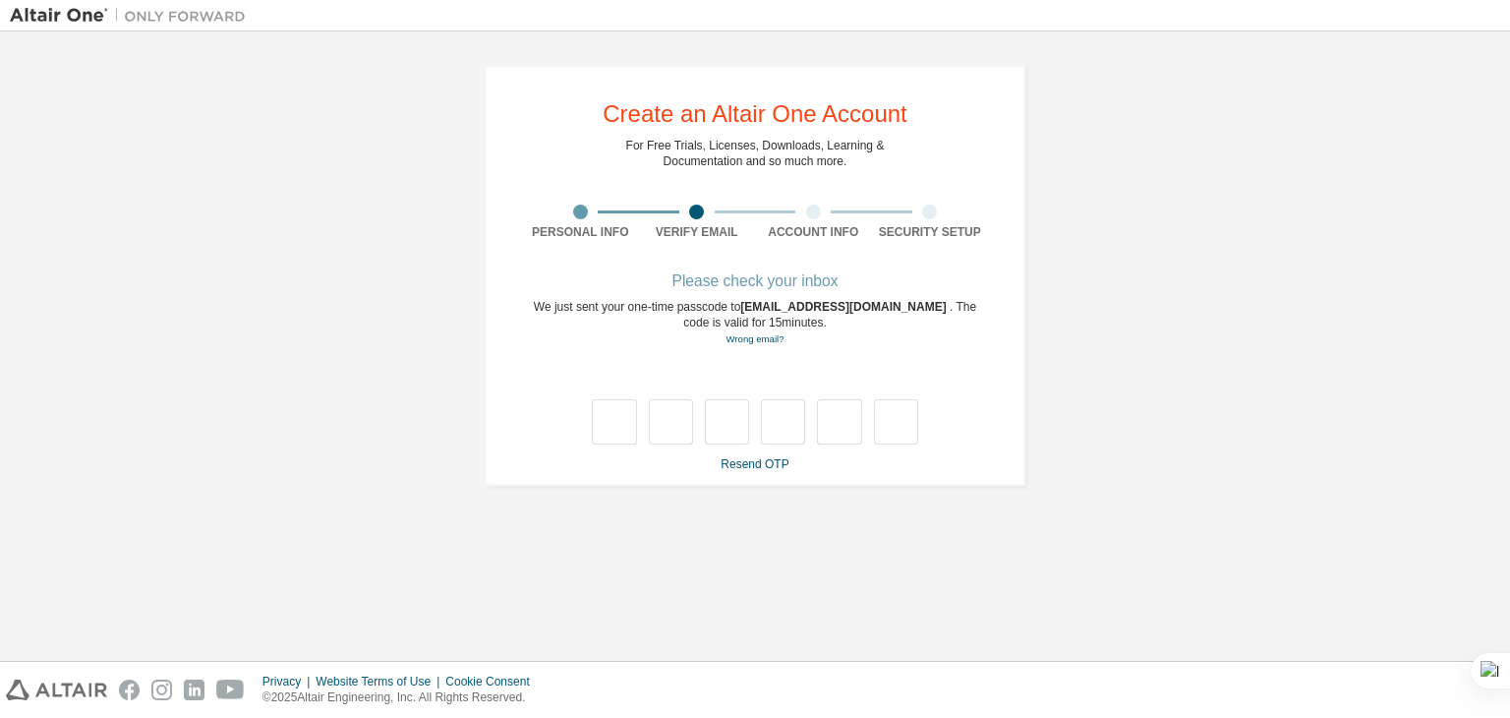 The width and height of the screenshot is (1510, 718). Describe the element at coordinates (754, 464) in the screenshot. I see `a: Resend OTP` at that location.